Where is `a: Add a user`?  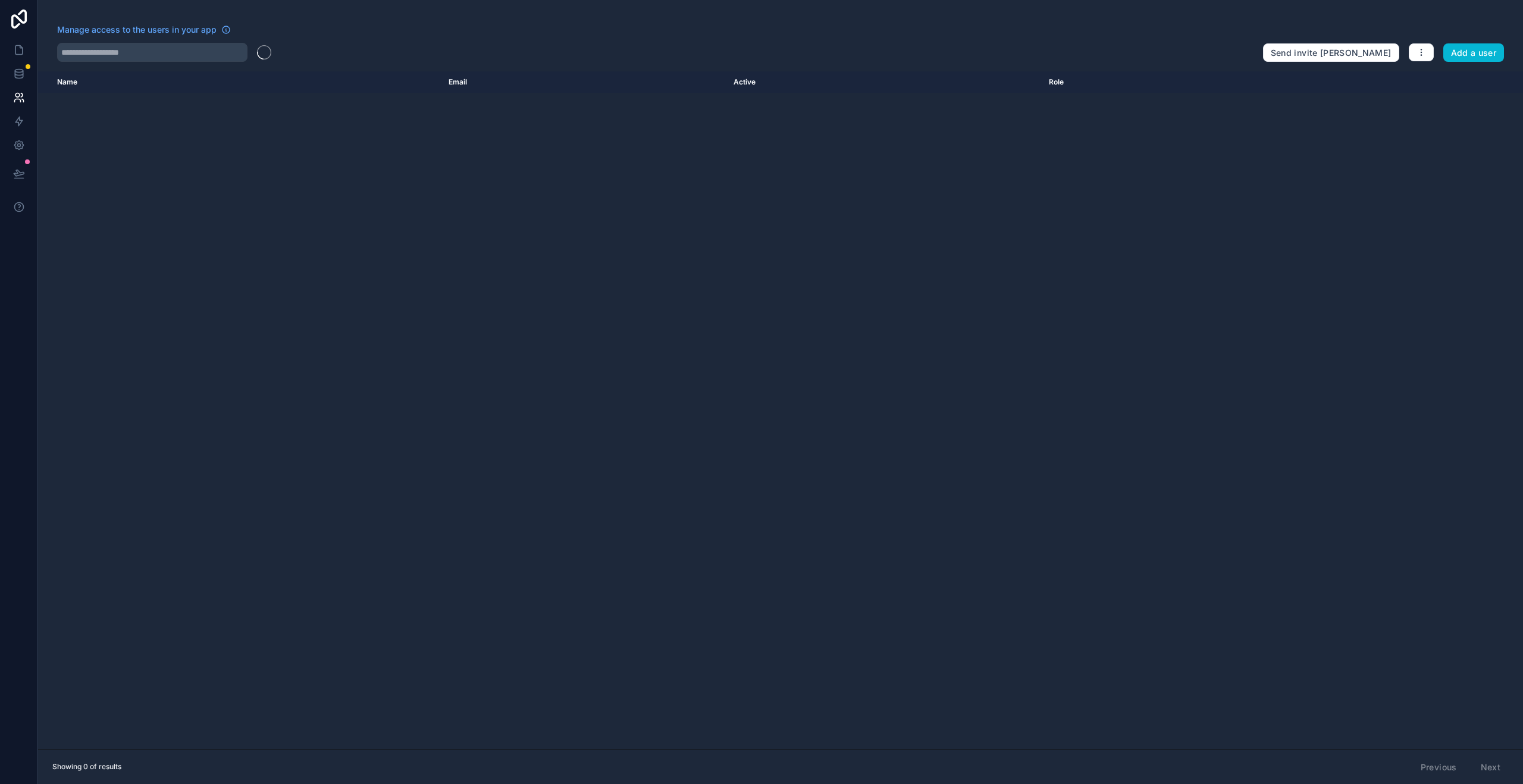 a: Add a user is located at coordinates (1473, 53).